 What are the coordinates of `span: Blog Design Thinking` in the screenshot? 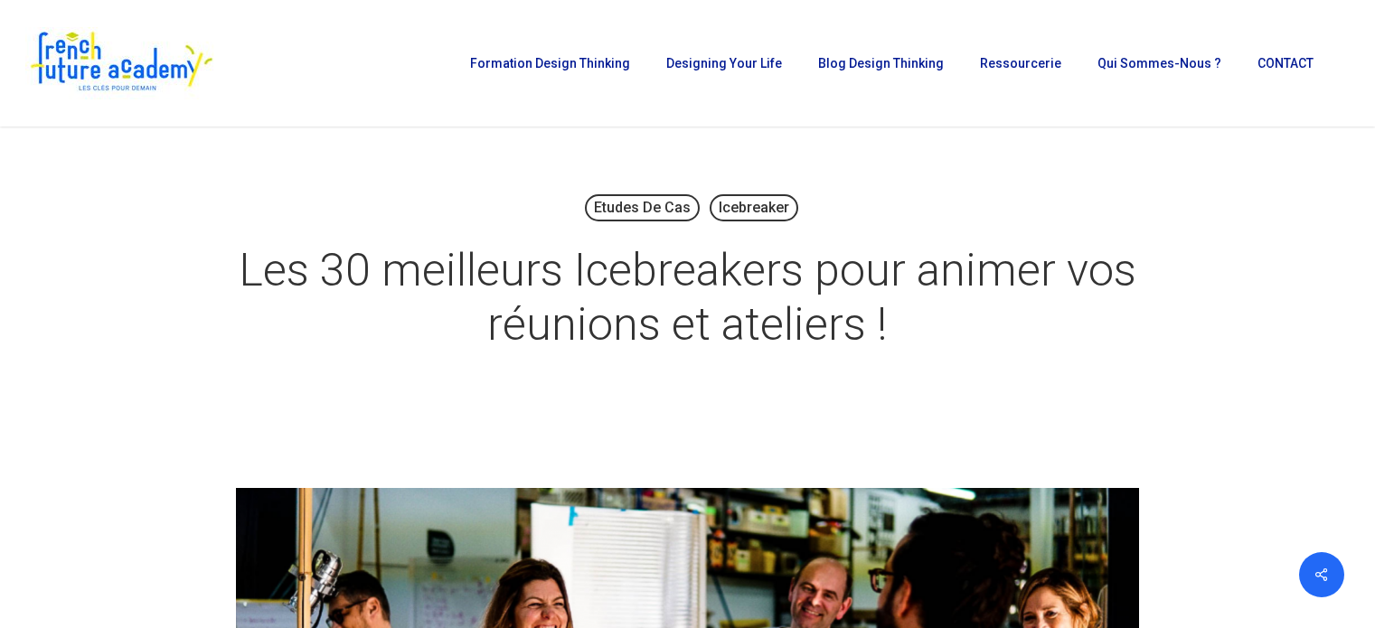 It's located at (881, 63).